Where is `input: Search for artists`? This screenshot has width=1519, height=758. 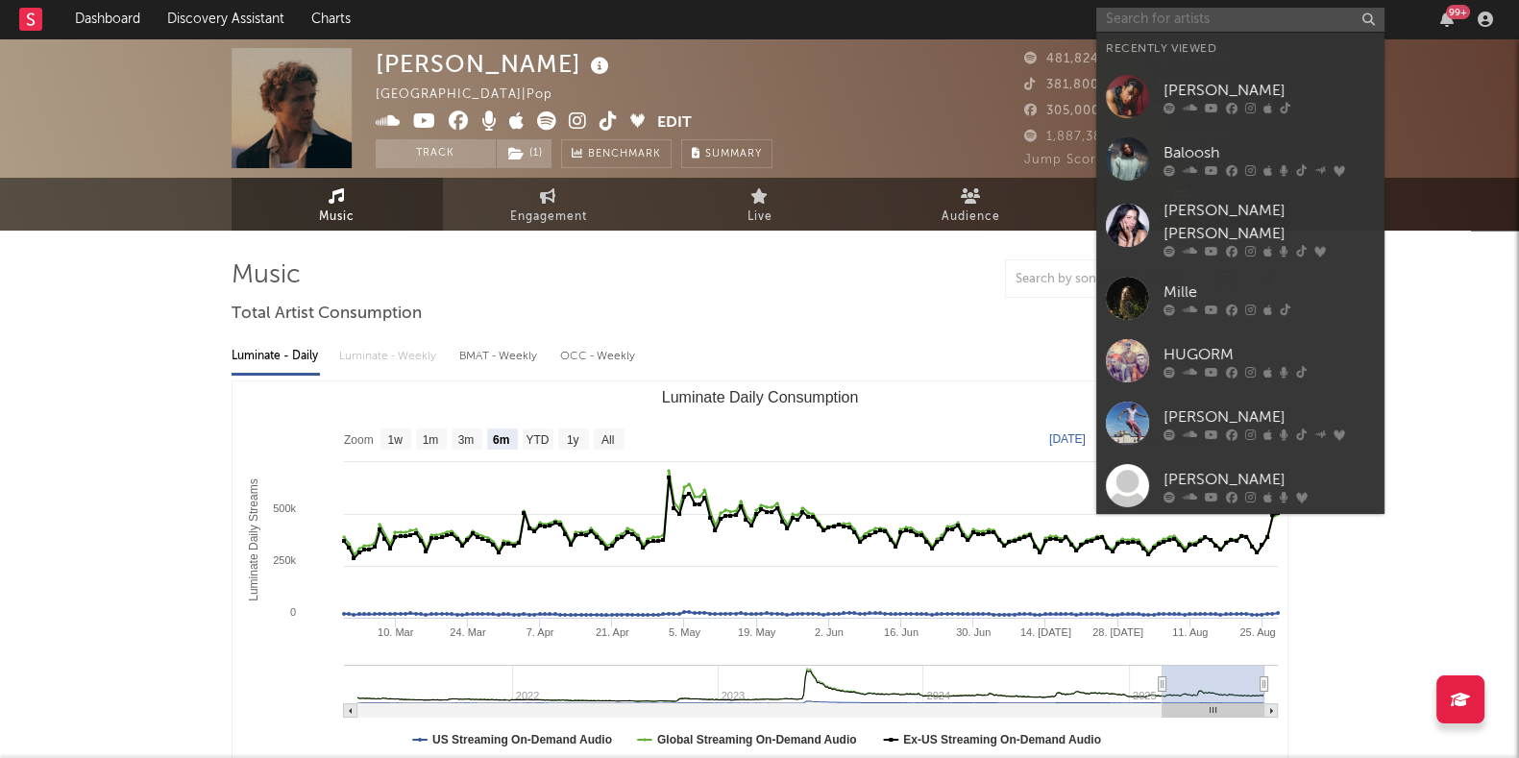 input: Search for artists is located at coordinates (1240, 19).